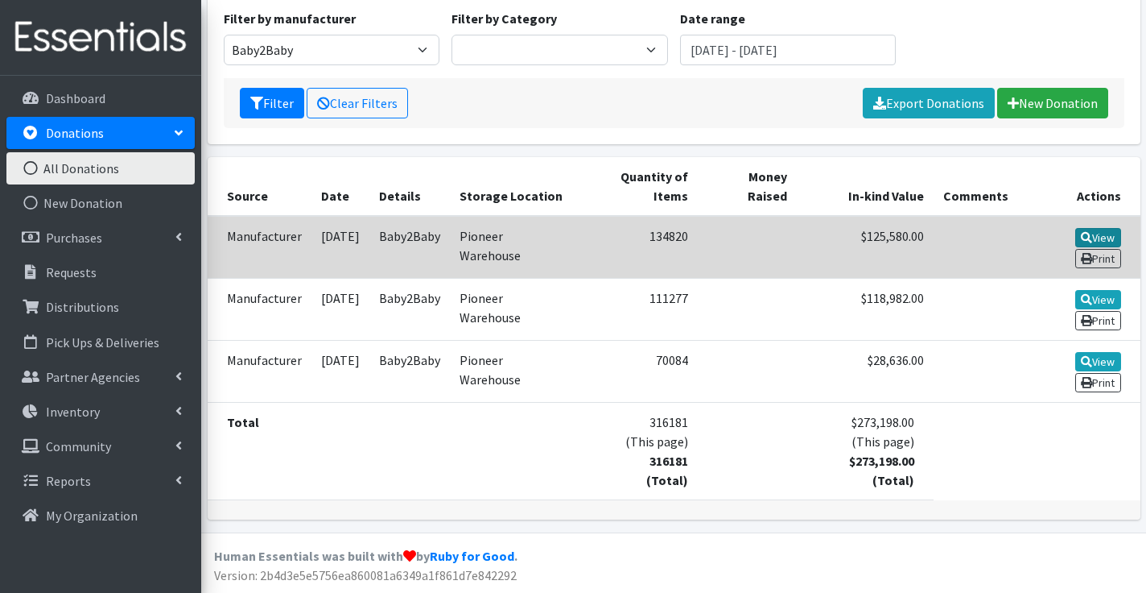 The height and width of the screenshot is (593, 1146). I want to click on td: 134820, so click(636, 247).